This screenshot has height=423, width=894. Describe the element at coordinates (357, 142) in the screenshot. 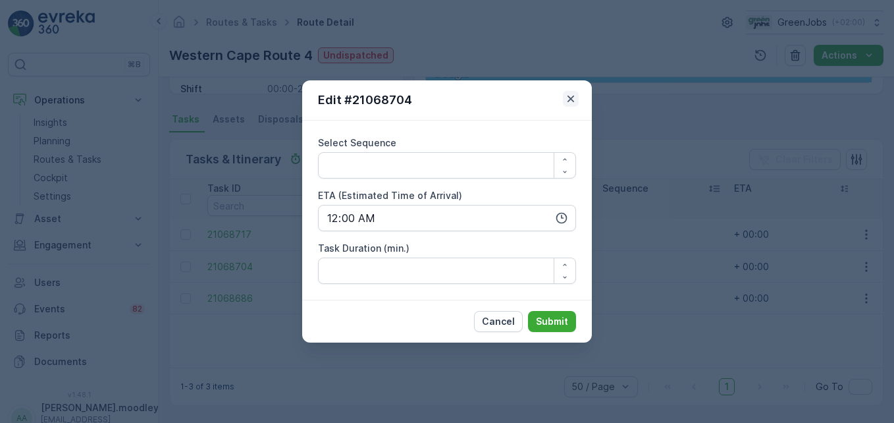

I see `label: Select Sequence` at that location.